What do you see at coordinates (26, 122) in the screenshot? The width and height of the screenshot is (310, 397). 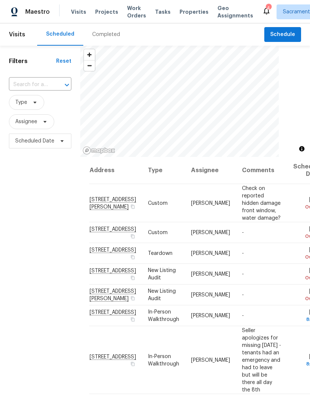 I see `span: Assignee` at bounding box center [26, 122].